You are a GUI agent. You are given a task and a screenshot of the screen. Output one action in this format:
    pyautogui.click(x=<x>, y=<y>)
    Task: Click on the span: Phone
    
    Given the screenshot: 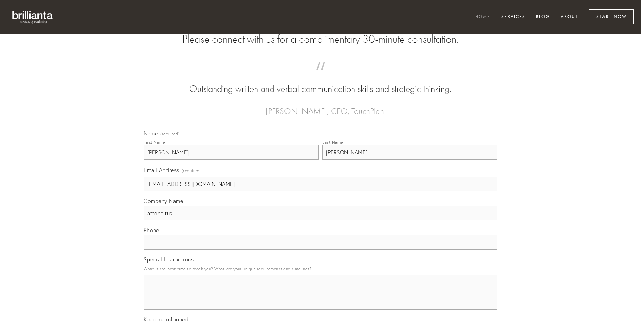 What is the action you would take?
    pyautogui.click(x=151, y=230)
    